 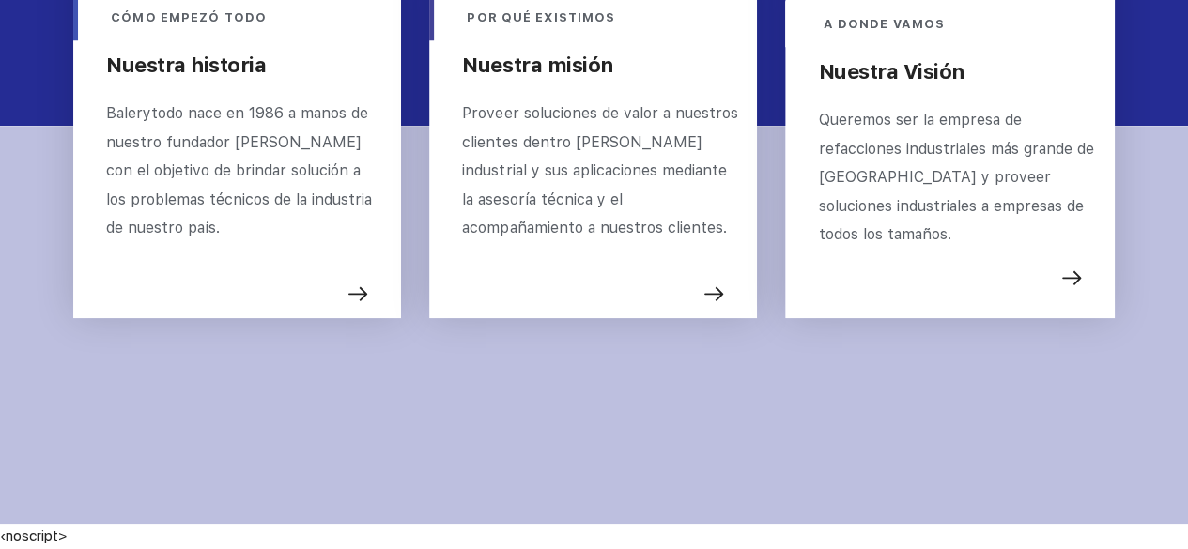 What do you see at coordinates (883, 23) in the screenshot?
I see `span: A DONDE VAMOS` at bounding box center [883, 23].